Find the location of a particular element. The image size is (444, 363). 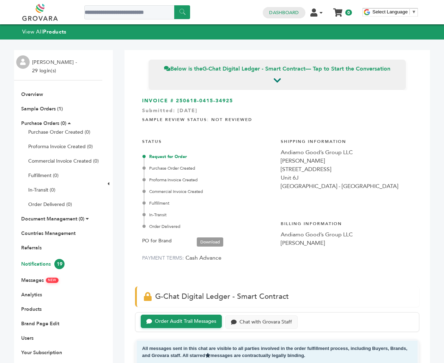

span: Cash Advance is located at coordinates (204, 258).